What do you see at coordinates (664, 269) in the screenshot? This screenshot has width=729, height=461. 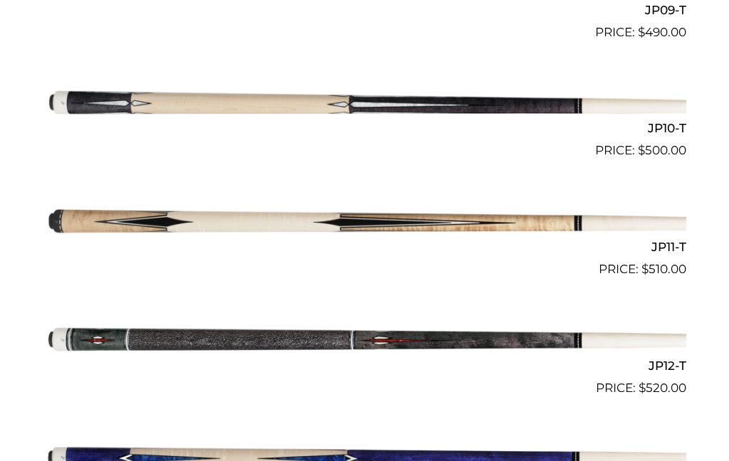 I see `bdi: 510.00` at bounding box center [664, 269].